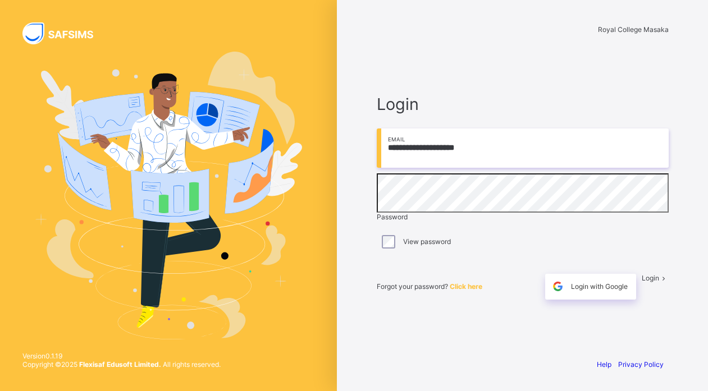 The height and width of the screenshot is (391, 708). I want to click on span: Login with Google, so click(599, 286).